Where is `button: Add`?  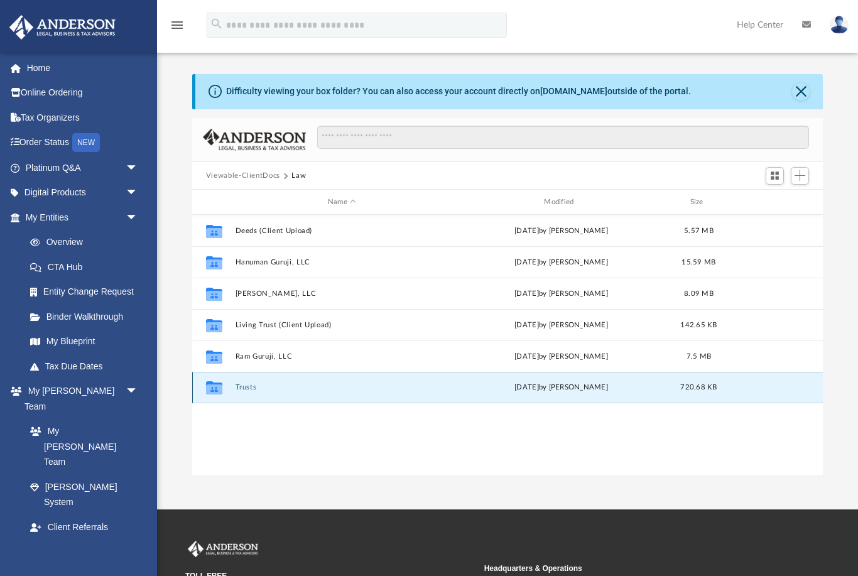 button: Add is located at coordinates (801, 176).